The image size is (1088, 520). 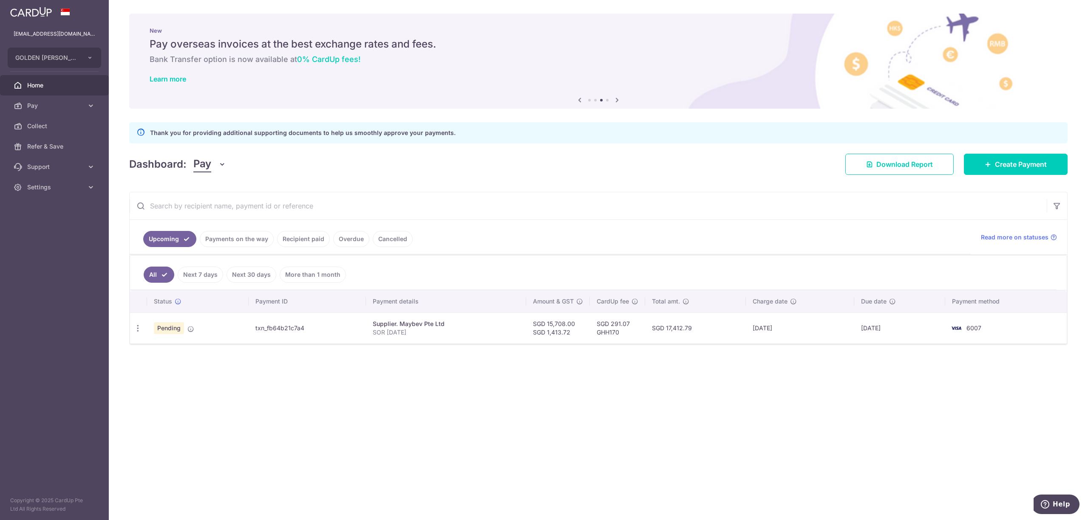 What do you see at coordinates (28, 10) in the screenshot?
I see `span: Help` at bounding box center [28, 10].